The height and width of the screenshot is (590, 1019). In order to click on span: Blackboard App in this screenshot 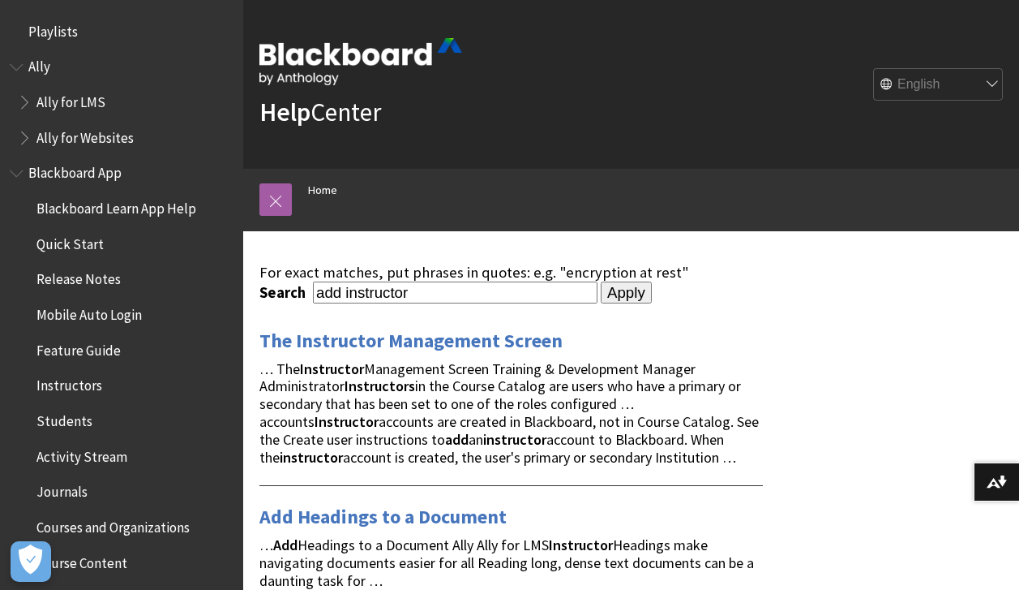, I will do `click(75, 170)`.